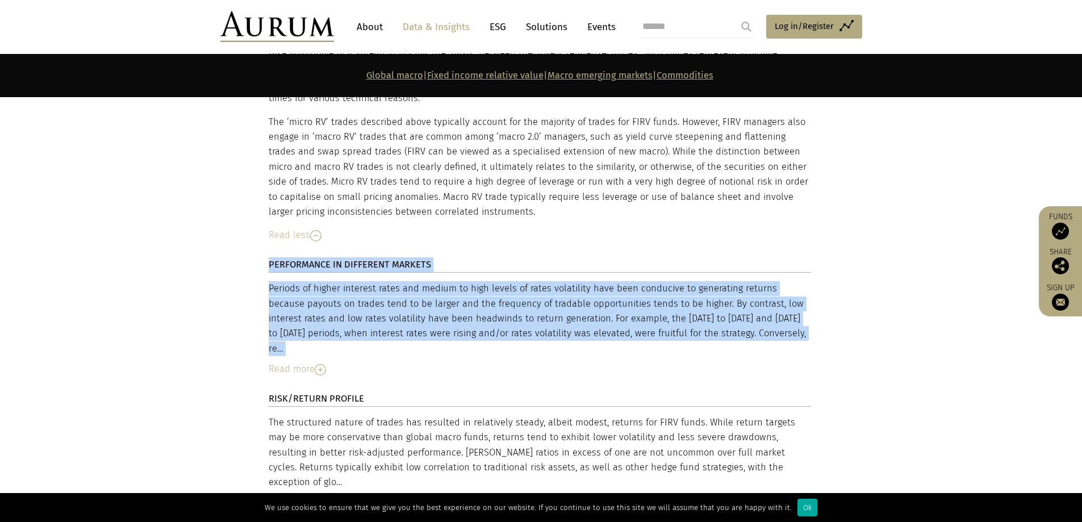 The height and width of the screenshot is (522, 1082). Describe the element at coordinates (685, 75) in the screenshot. I see `a: Commodities` at that location.